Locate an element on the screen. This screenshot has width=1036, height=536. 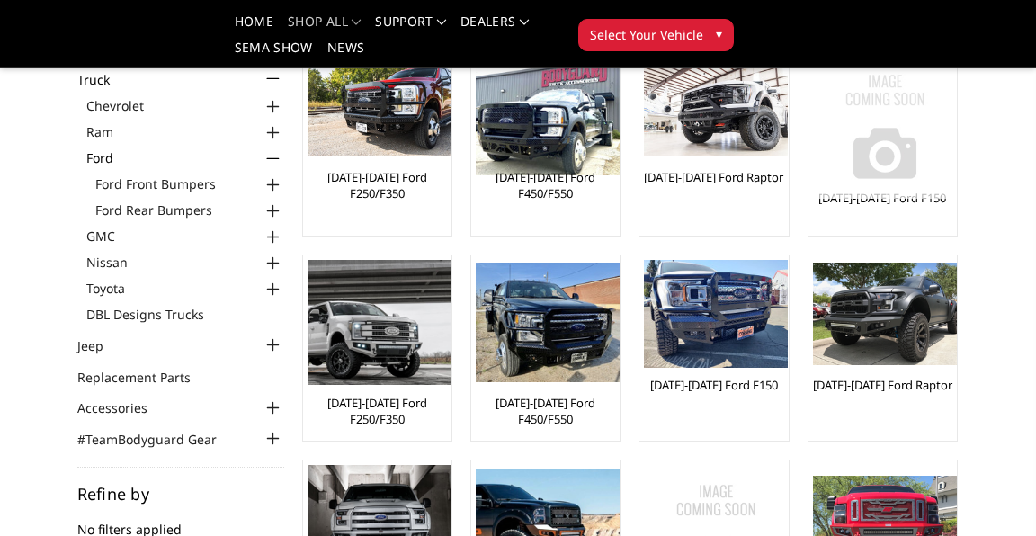
a: No Image is located at coordinates (883, 118).